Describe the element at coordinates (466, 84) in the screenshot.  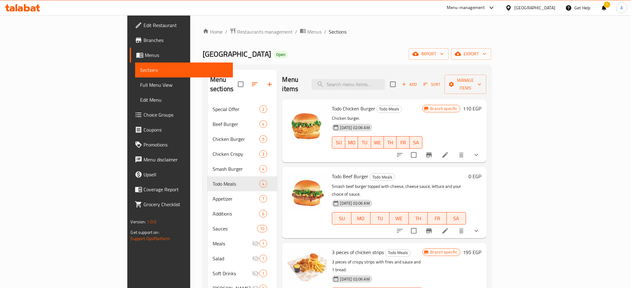
I see `button: Manage items` at that location.